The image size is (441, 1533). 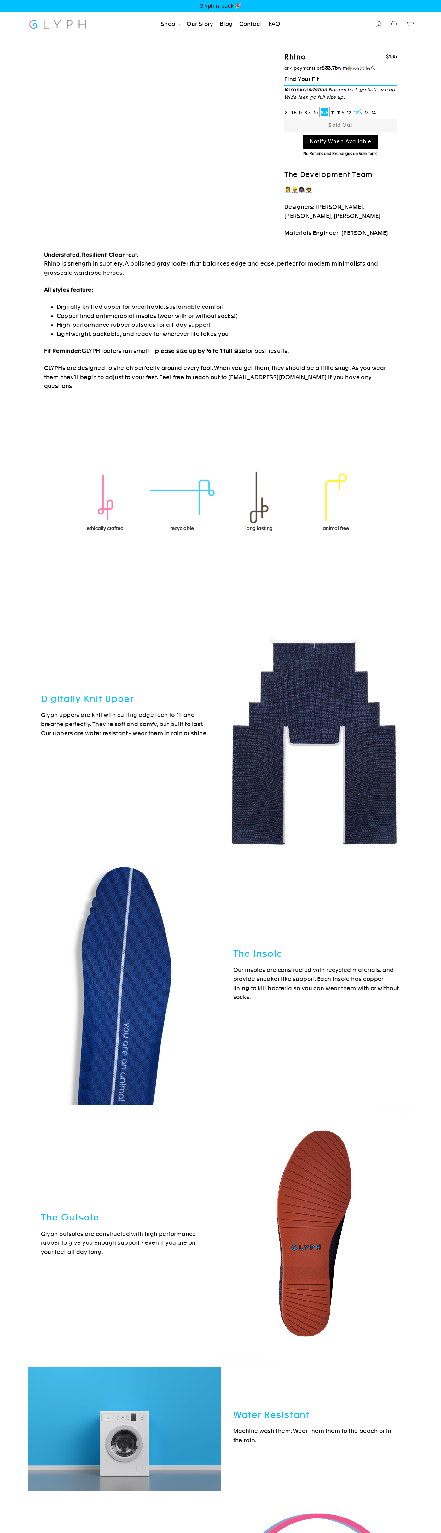 What do you see at coordinates (341, 68) in the screenshot?
I see `div: or 4 payments of$33.75withSezzle Click to learn more about Sezzle` at bounding box center [341, 68].